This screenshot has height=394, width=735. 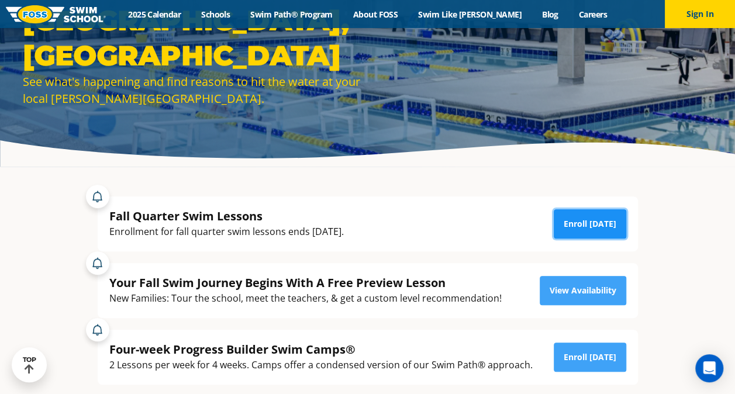 What do you see at coordinates (305, 298) in the screenshot?
I see `div: New Families: Tour the school, meet the teachers, & get a custom level recommendation!` at bounding box center [305, 298].